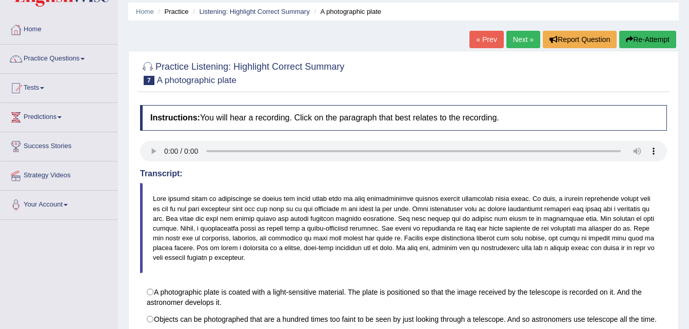 The height and width of the screenshot is (329, 689). Describe the element at coordinates (172, 11) in the screenshot. I see `li: Practice` at that location.